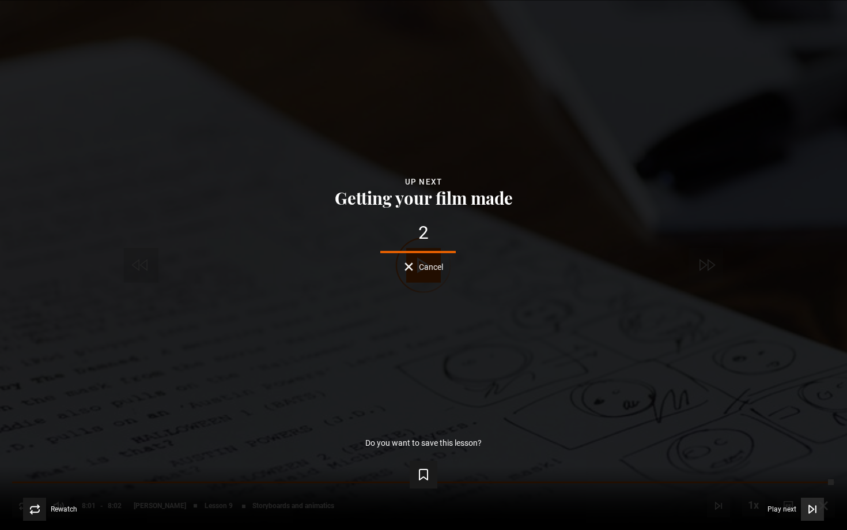  I want to click on span: Rewatch, so click(64, 509).